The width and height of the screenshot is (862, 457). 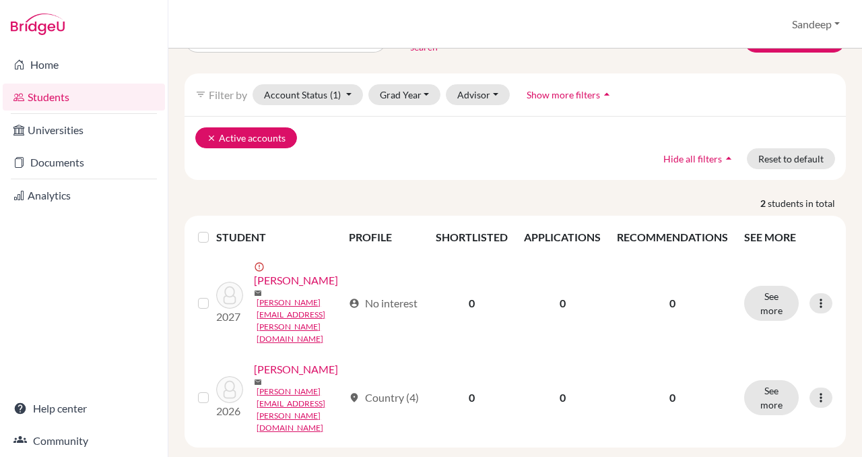 What do you see at coordinates (308, 94) in the screenshot?
I see `button: Account Status(1)` at bounding box center [308, 94].